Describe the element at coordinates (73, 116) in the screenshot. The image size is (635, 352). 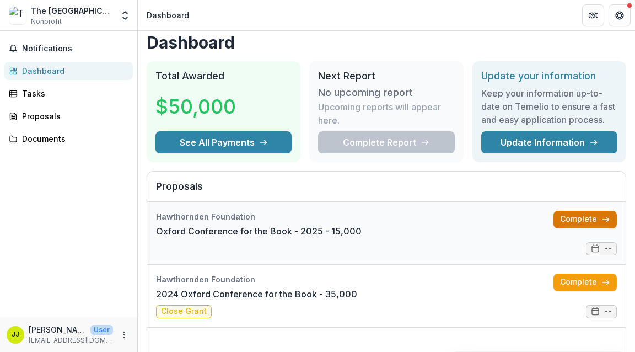
I see `div: Proposals` at that location.